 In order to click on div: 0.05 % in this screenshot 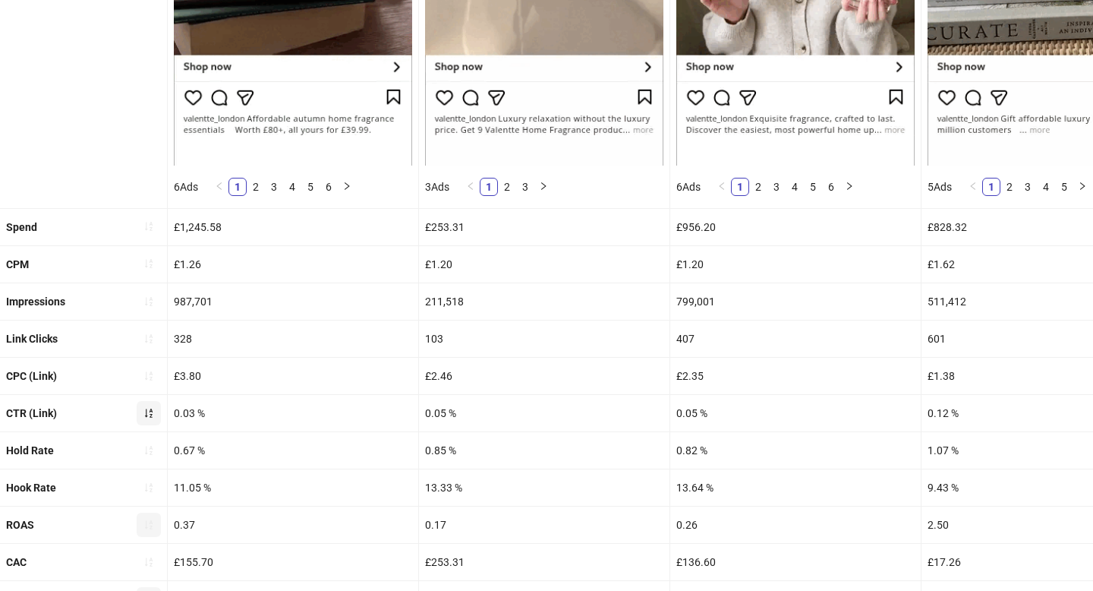, I will do `click(796, 413)`.